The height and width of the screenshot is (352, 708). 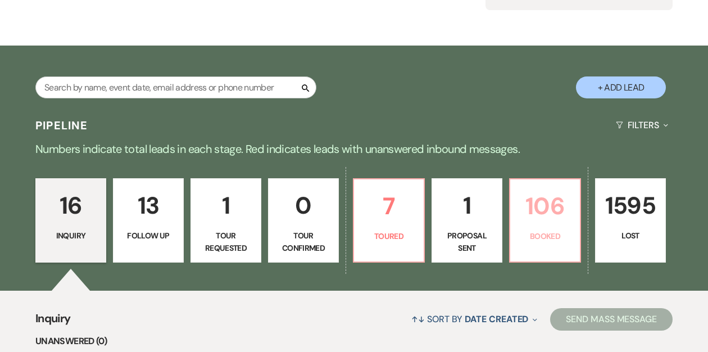 What do you see at coordinates (389, 236) in the screenshot?
I see `p: Toured` at bounding box center [389, 236].